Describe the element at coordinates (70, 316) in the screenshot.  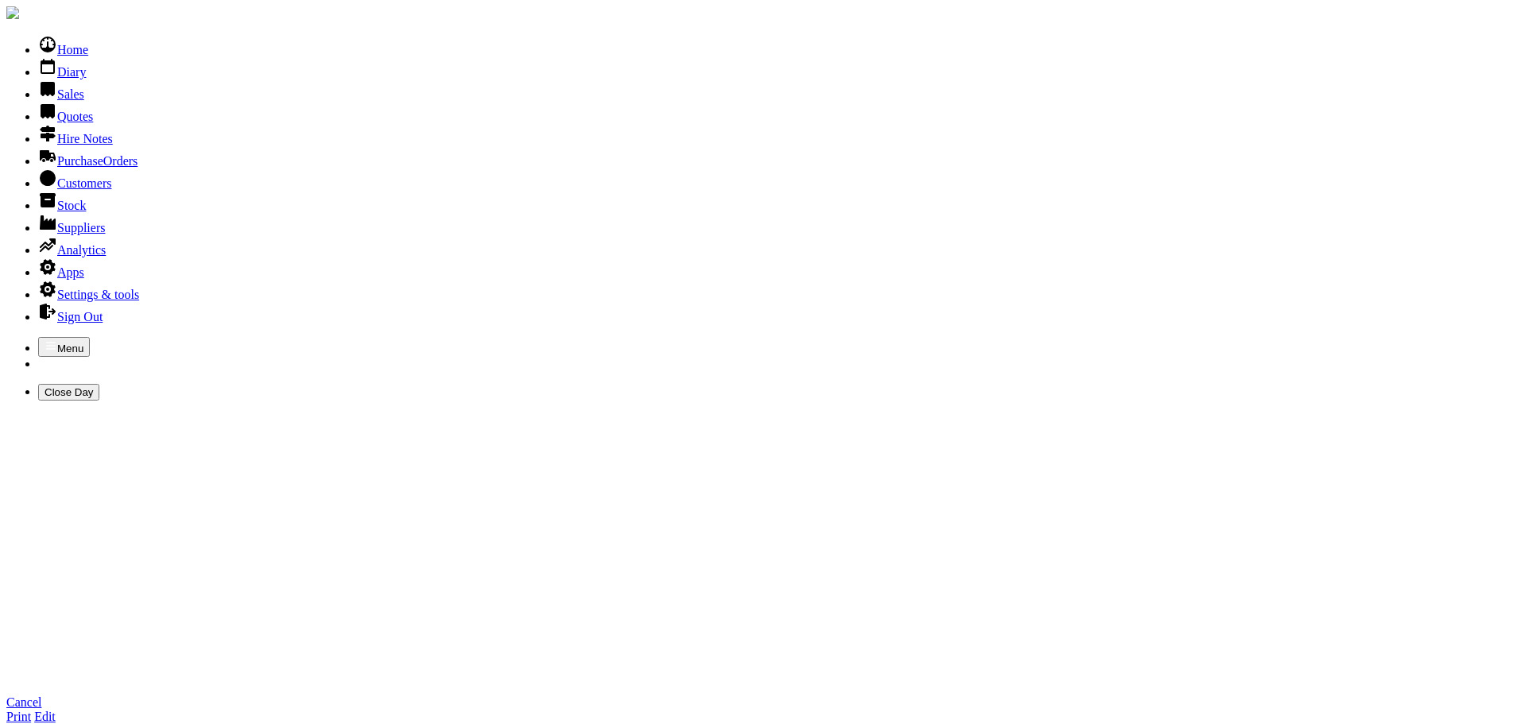
I see `a: Sign Out` at that location.